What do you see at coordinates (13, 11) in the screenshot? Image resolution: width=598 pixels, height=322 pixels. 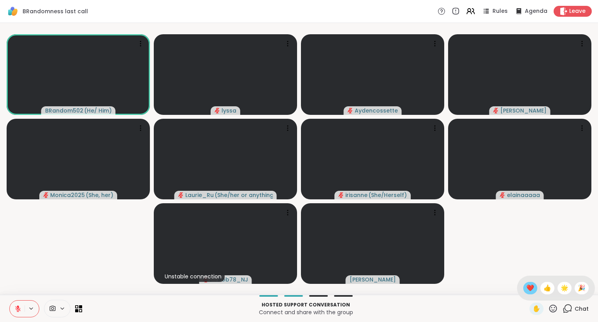 I see `img: ShareWell Logomark` at bounding box center [13, 11].